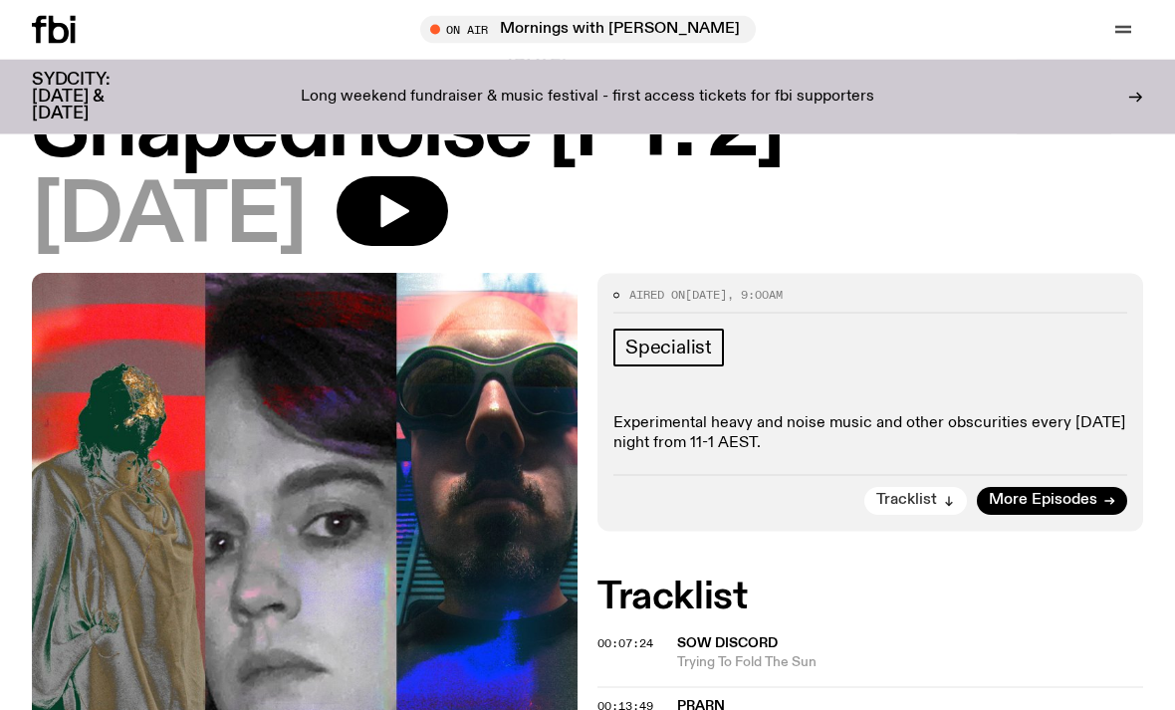 The image size is (1175, 710). Describe the element at coordinates (1052, 502) in the screenshot. I see `a: More Episodes` at that location.